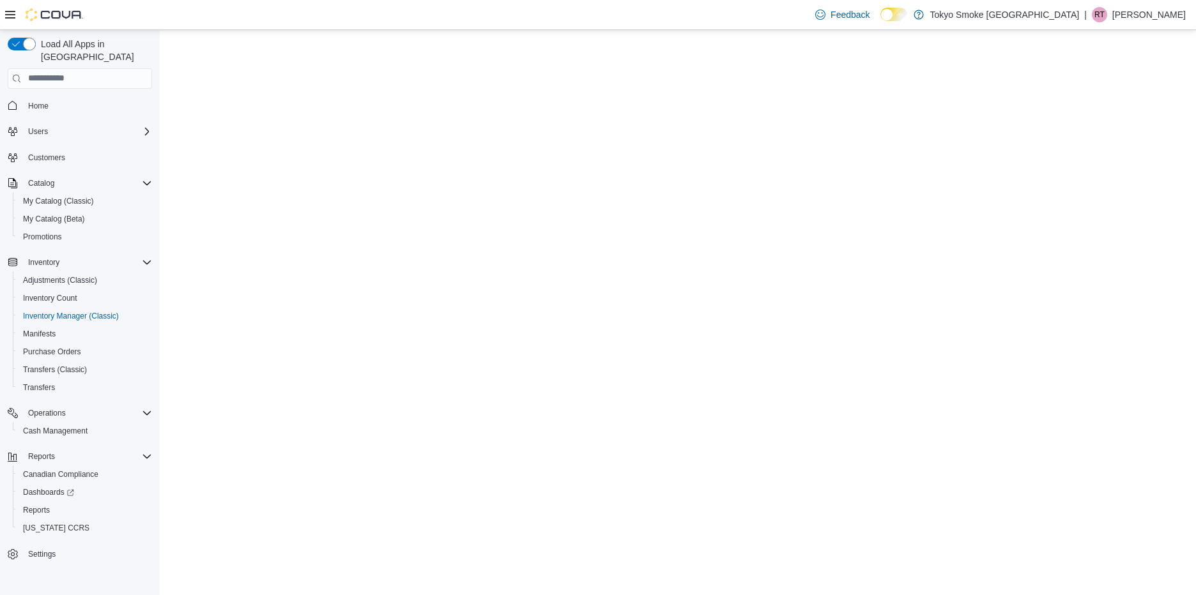 This screenshot has height=595, width=1196. I want to click on span: RT, so click(1100, 15).